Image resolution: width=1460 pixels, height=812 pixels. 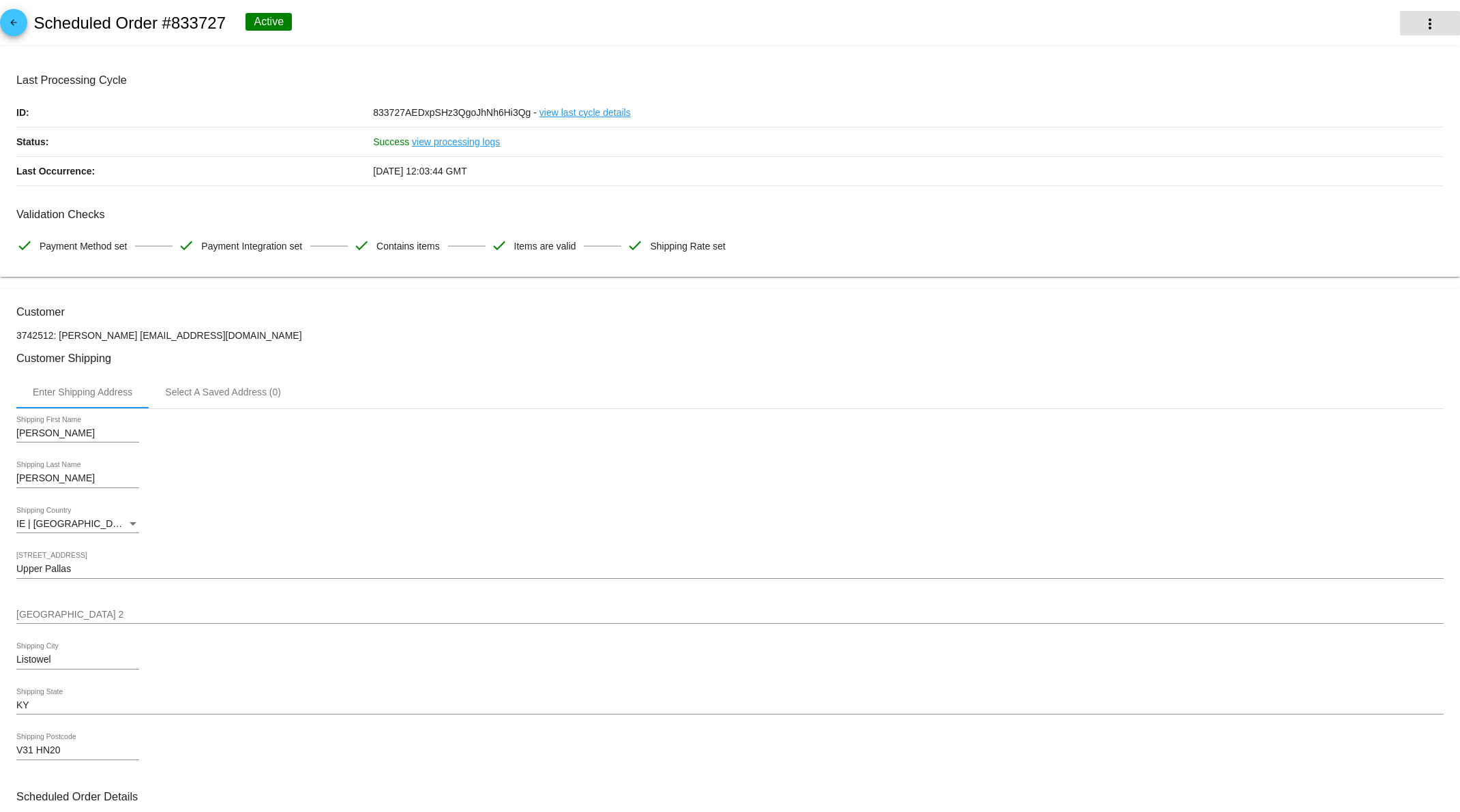 What do you see at coordinates (223, 392) in the screenshot?
I see `div: Select A Saved Address (0)` at bounding box center [223, 392].